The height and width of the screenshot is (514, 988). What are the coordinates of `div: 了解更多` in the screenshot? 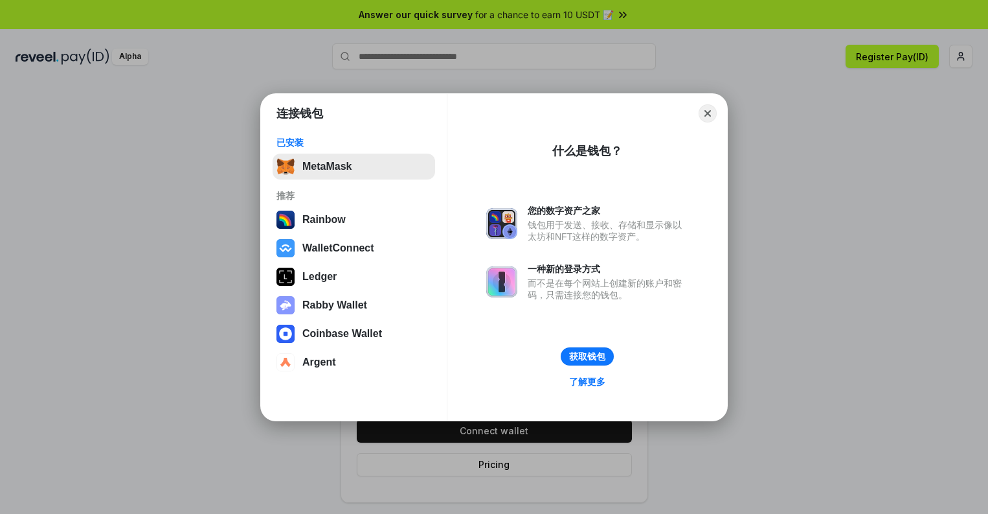 It's located at (587, 381).